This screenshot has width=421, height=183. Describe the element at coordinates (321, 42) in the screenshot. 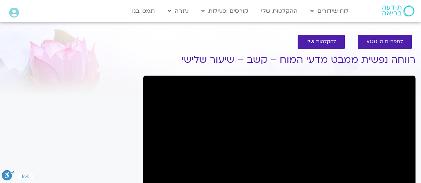

I see `span: להקלטות שלי` at that location.